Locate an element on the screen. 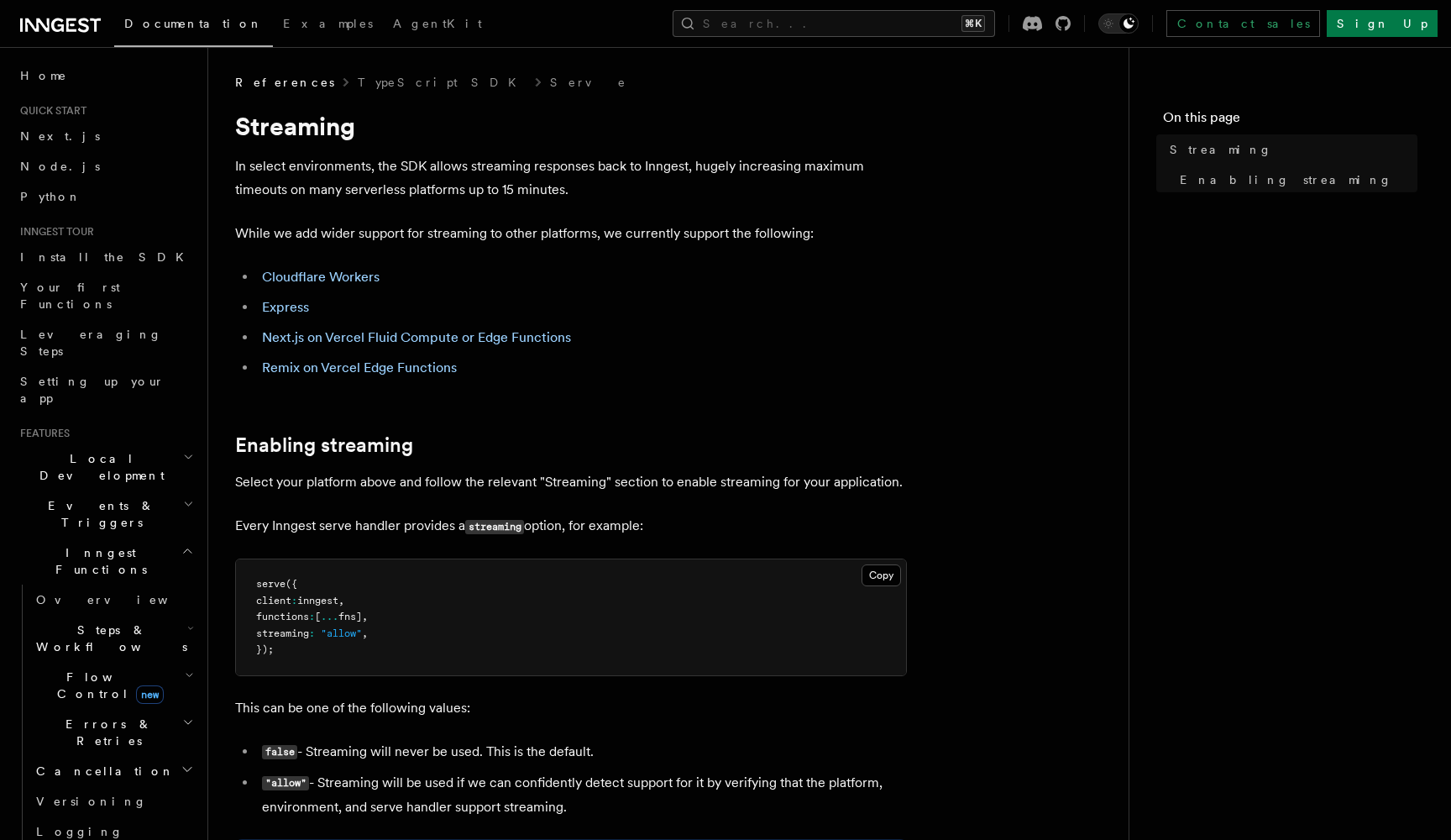  span: Logging is located at coordinates (80, 831).